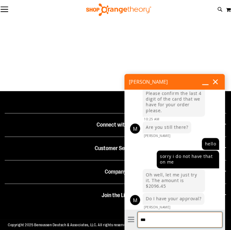 Image resolution: width=231 pixels, height=230 pixels. I want to click on div: hello, so click(211, 144).